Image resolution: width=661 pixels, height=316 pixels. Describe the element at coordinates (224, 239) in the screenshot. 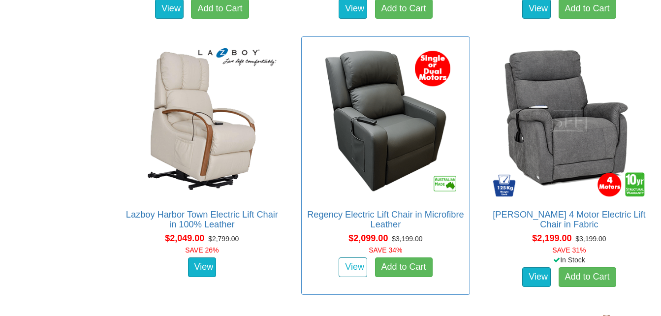

I see `del: $2,799.00` at that location.